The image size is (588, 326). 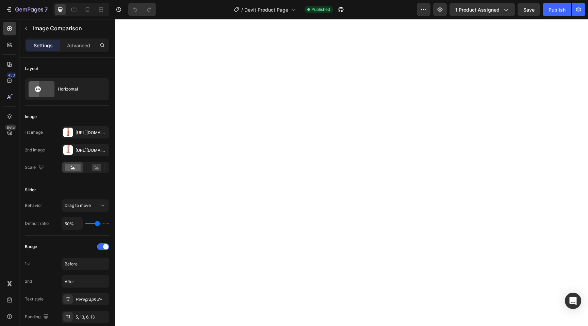 I want to click on span: Save, so click(x=529, y=10).